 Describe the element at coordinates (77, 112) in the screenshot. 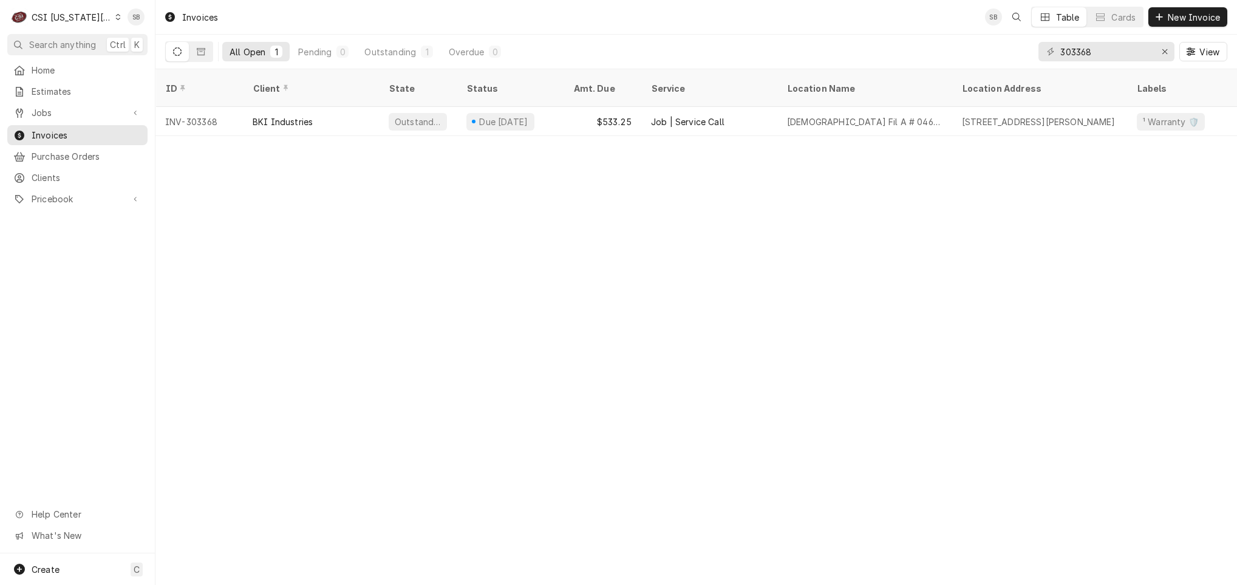

I see `span: Jobs` at that location.